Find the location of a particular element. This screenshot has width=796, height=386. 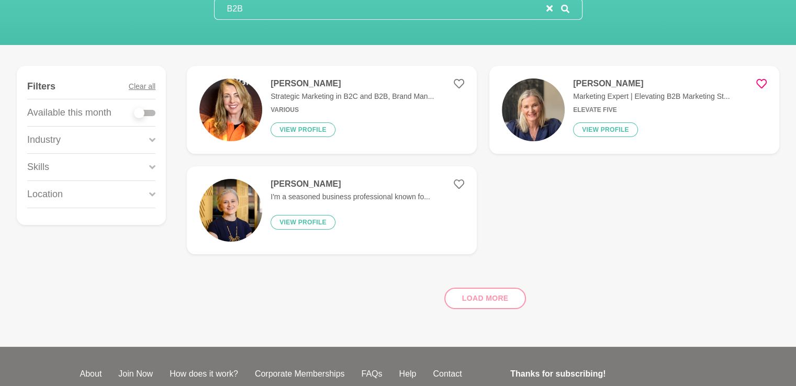

button: Clear all is located at coordinates (142, 86).